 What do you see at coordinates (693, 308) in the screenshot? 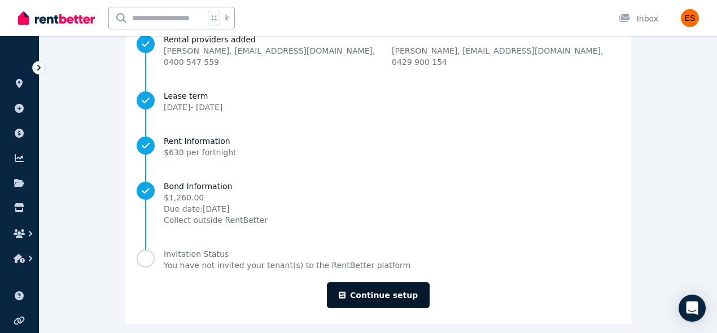
I see `div: Open Intercom Messenger` at bounding box center [693, 308].